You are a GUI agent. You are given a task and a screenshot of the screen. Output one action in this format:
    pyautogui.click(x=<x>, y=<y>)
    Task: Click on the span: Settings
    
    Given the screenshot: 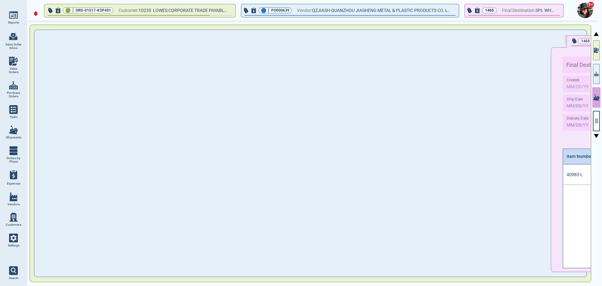 What is the action you would take?
    pyautogui.click(x=13, y=245)
    